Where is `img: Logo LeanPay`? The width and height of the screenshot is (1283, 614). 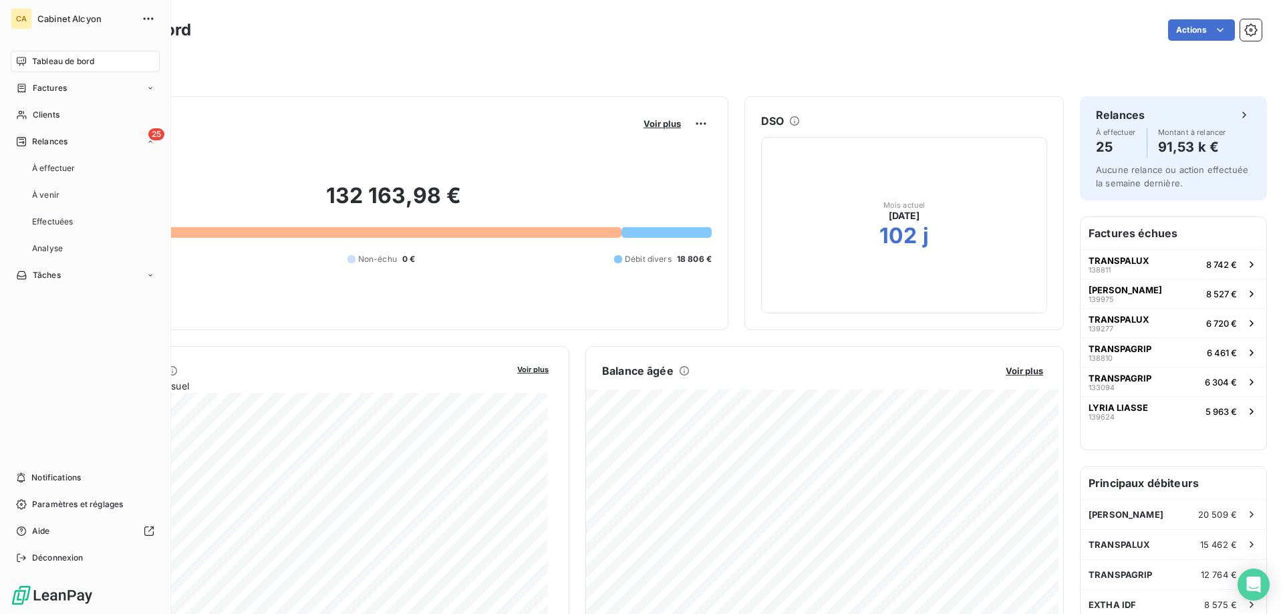 img: Logo LeanPay is located at coordinates (52, 596).